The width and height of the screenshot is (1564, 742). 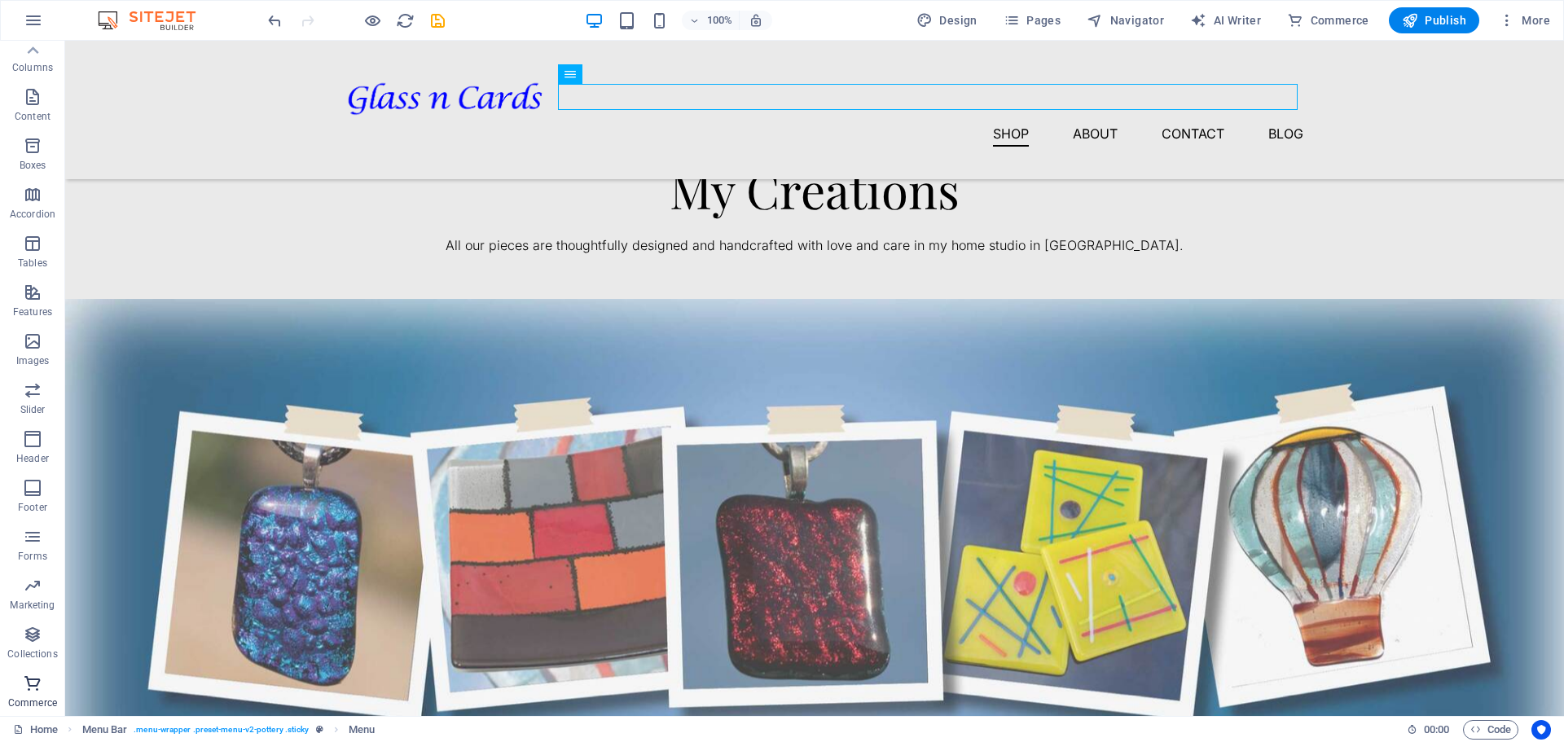 What do you see at coordinates (1524, 20) in the screenshot?
I see `button: More` at bounding box center [1524, 20].